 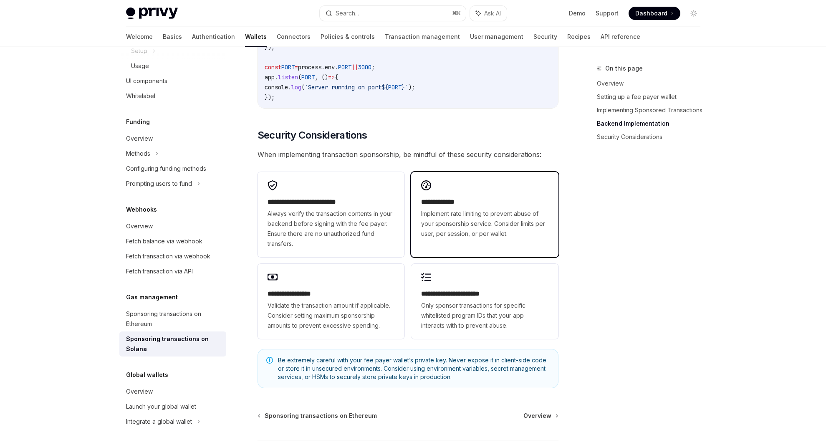 What do you see at coordinates (312, 135) in the screenshot?
I see `span: Security Considerations` at bounding box center [312, 135].